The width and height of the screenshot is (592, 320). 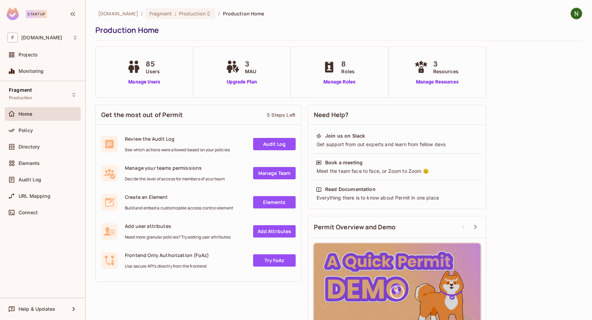 What do you see at coordinates (397, 171) in the screenshot?
I see `div: Meet the team face to face, or Zoom to Zoom 😉` at bounding box center [397, 171].